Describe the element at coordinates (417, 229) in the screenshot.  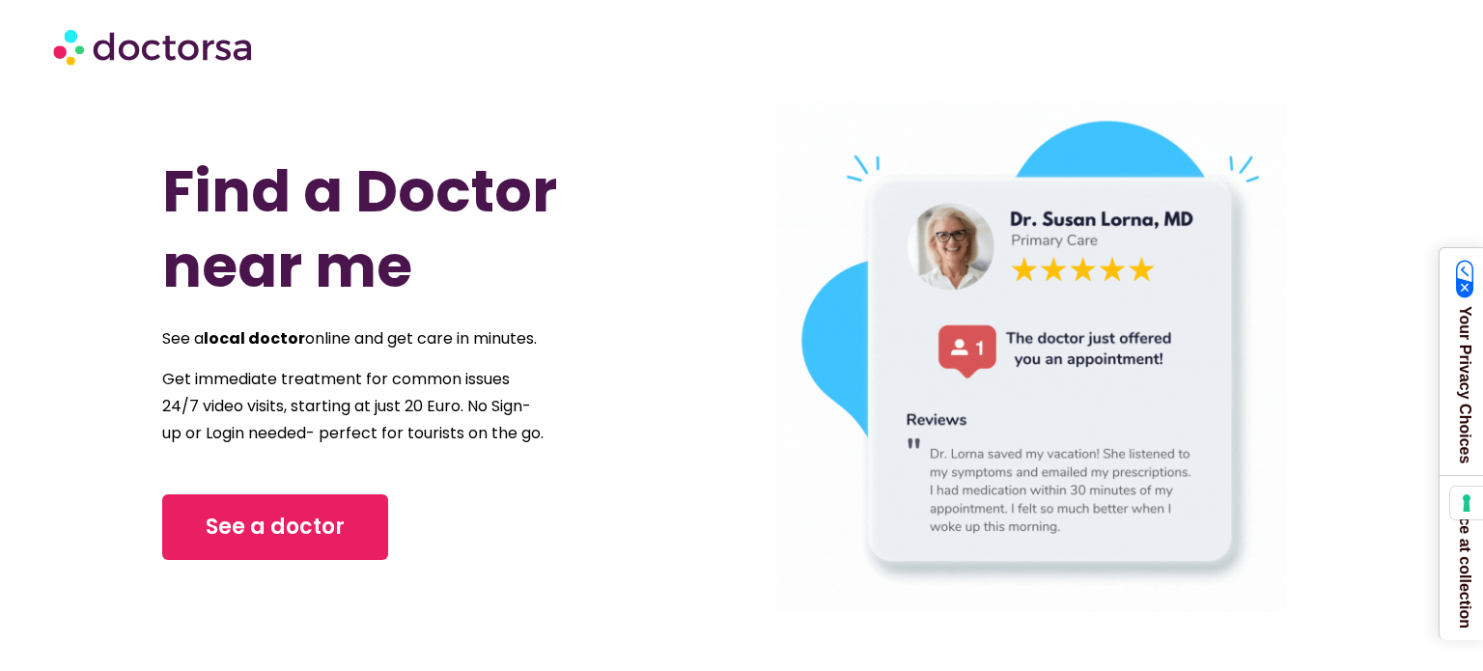
I see `h1: Find a Doctor near me` at that location.